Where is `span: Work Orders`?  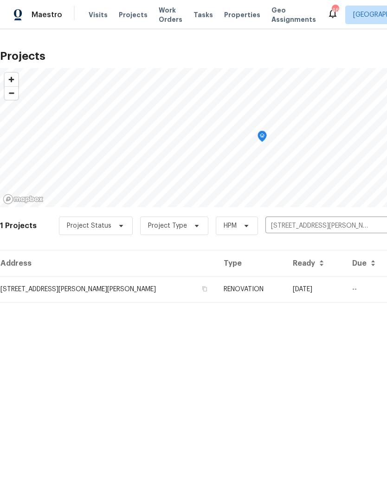
span: Work Orders is located at coordinates (170, 15).